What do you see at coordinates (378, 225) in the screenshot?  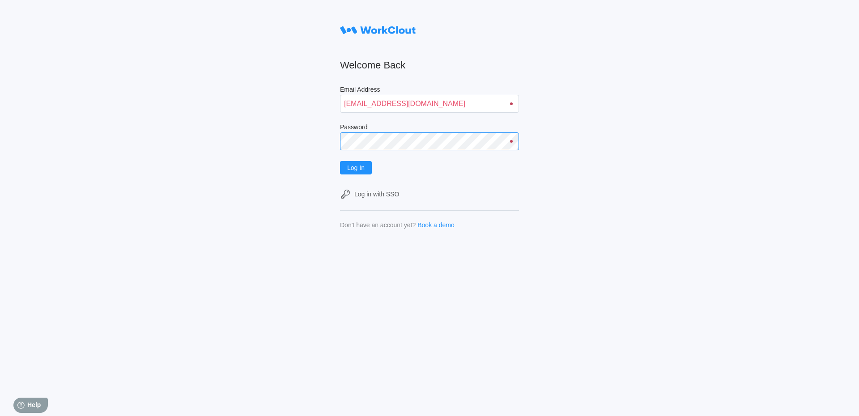 I see `div: Don't have an account yet?` at bounding box center [378, 225].